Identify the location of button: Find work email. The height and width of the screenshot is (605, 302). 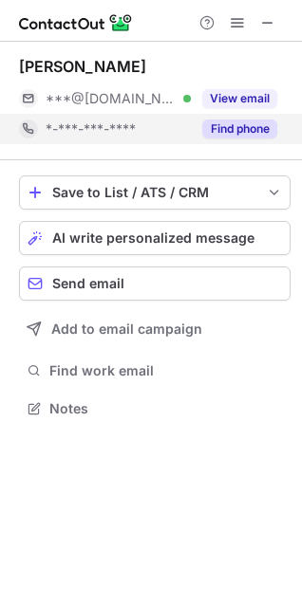
(155, 371).